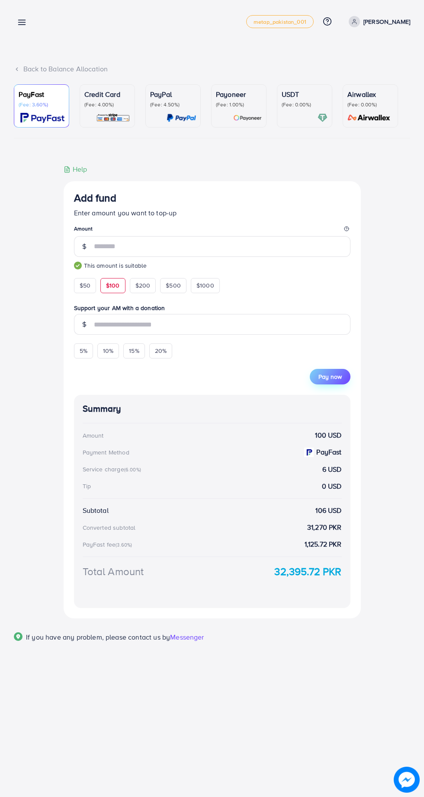 The image size is (424, 797). Describe the element at coordinates (323, 544) in the screenshot. I see `strong: 1,125.72 PKR` at that location.